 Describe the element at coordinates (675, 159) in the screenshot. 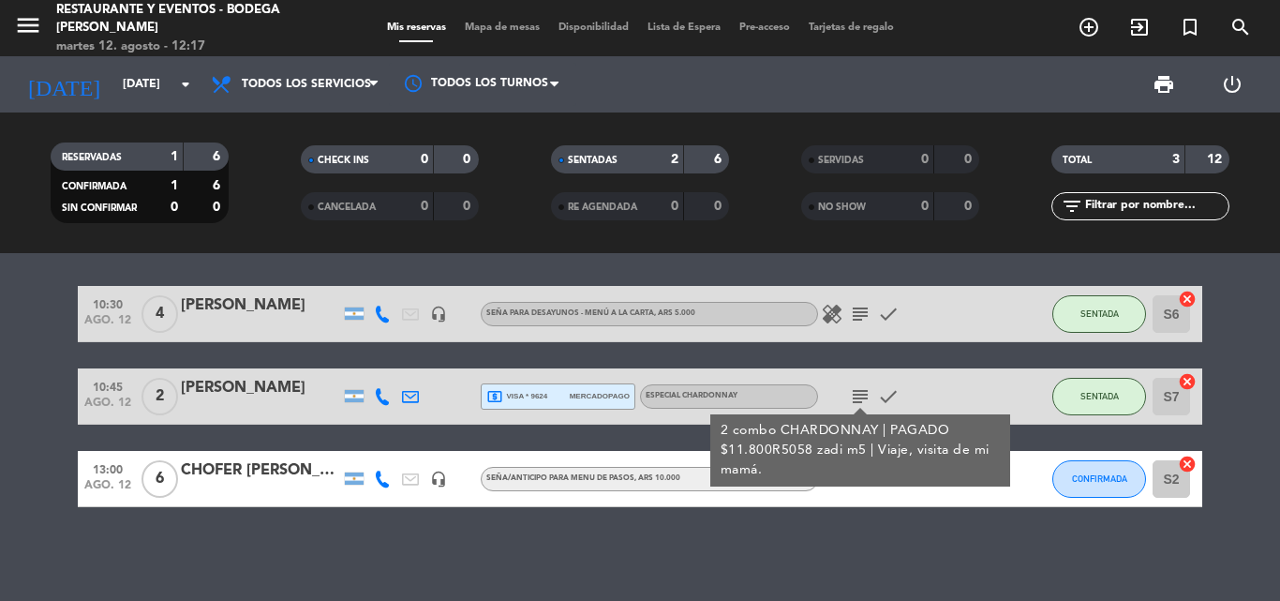

I see `strong: 2` at that location.